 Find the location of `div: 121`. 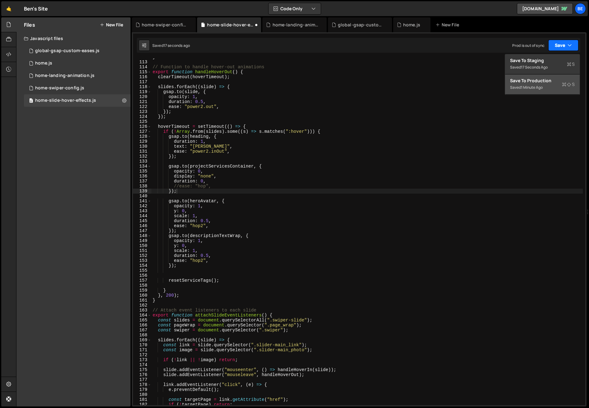

div: 121 is located at coordinates (142, 102).